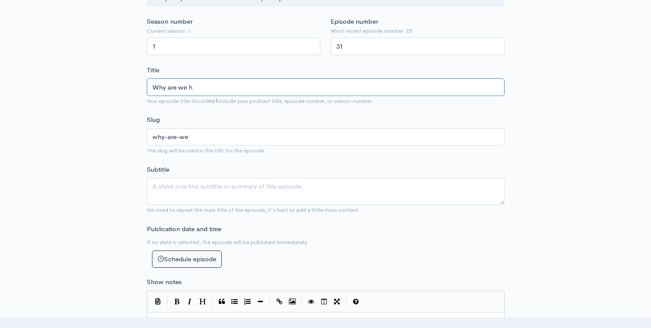 The image size is (651, 328). What do you see at coordinates (187, 259) in the screenshot?
I see `button: Schedule episode` at bounding box center [187, 259].